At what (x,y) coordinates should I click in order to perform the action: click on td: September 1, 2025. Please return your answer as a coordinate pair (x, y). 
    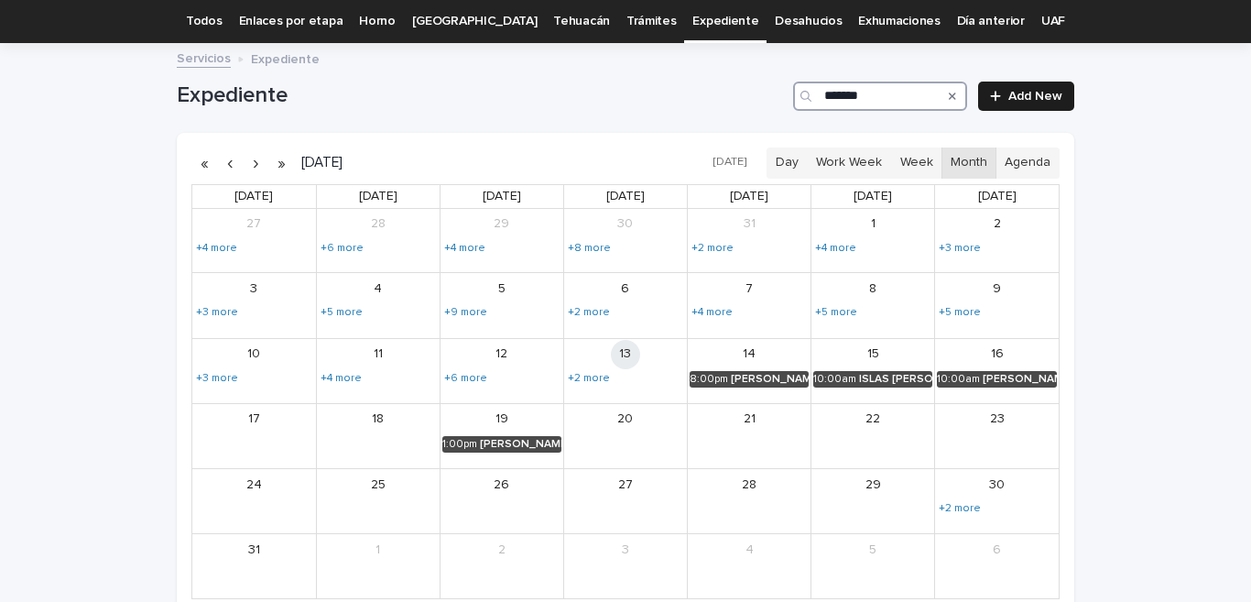
    Looking at the image, I should click on (377, 566).